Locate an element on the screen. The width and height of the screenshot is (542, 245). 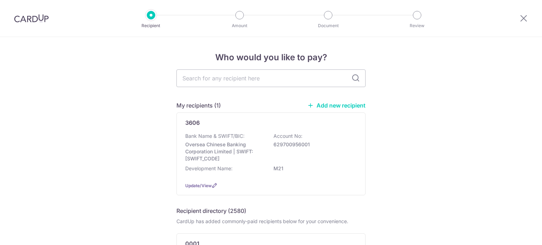
a: Update/View is located at coordinates (198, 186).